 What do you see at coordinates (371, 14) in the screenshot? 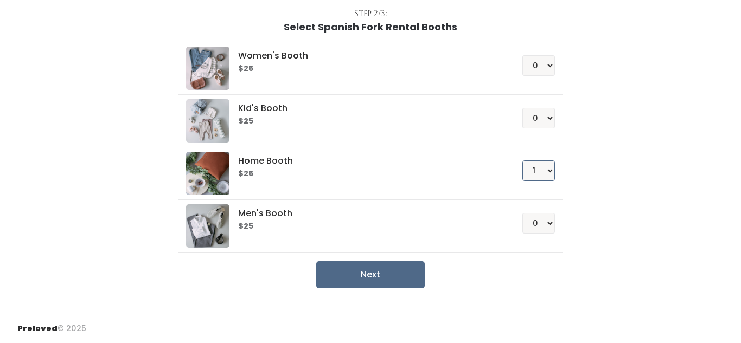
I see `div: Step 2/3:` at bounding box center [371, 14].